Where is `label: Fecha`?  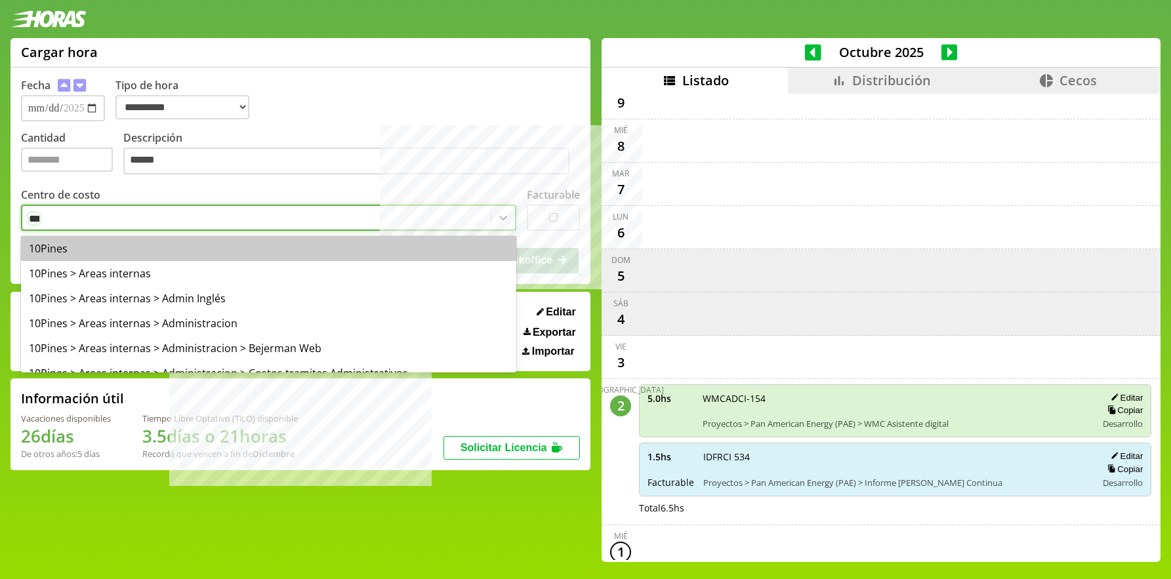
label: Fecha is located at coordinates (35, 85).